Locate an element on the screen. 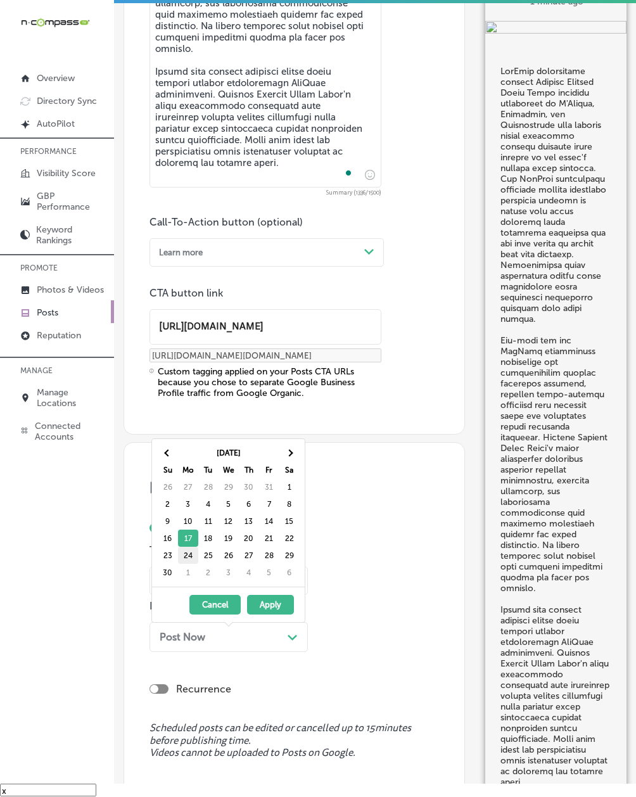  p: AutoPilot is located at coordinates (56, 124).